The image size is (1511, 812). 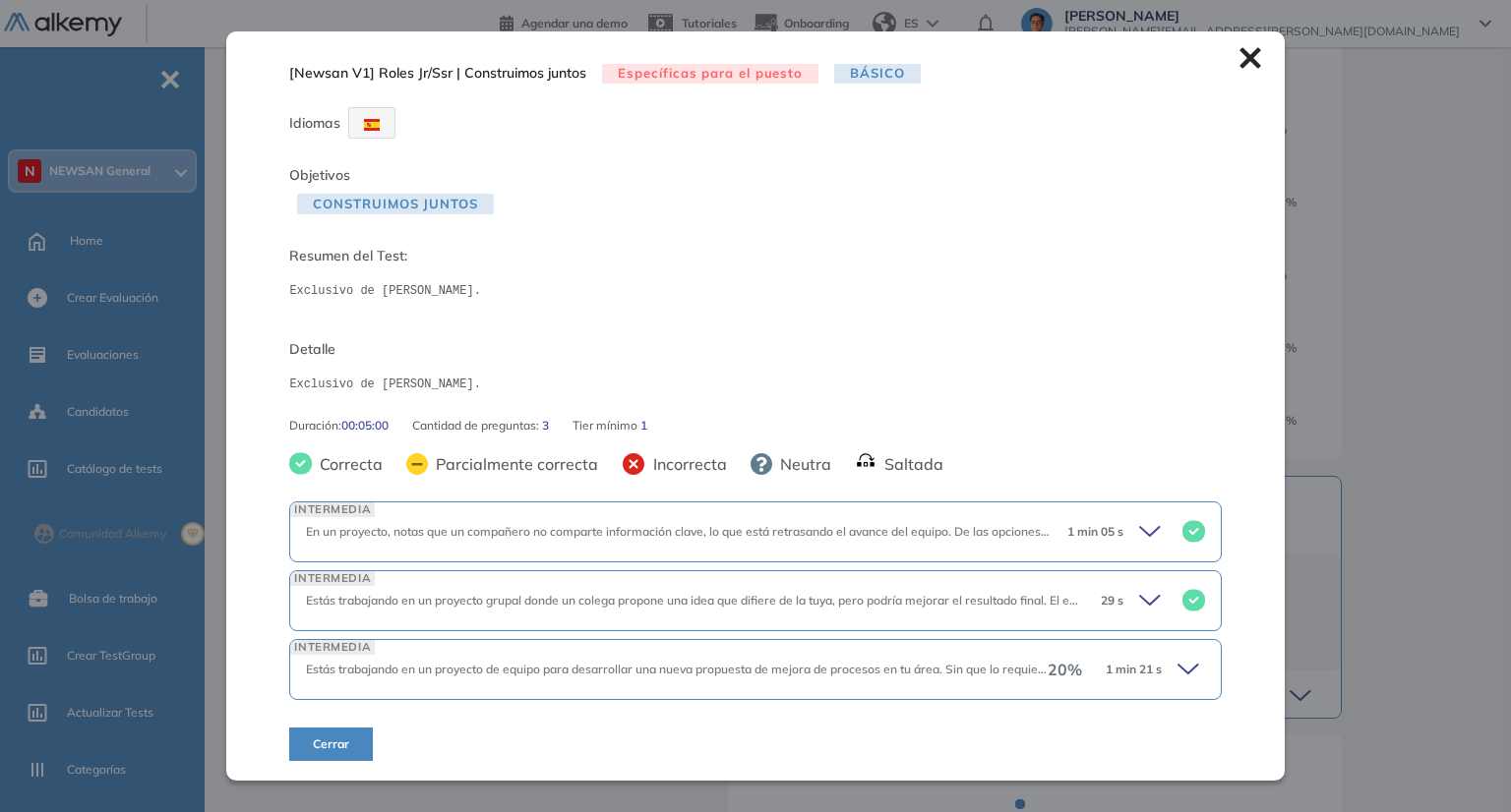 I want to click on span: 1 min 21 s, so click(x=1133, y=669).